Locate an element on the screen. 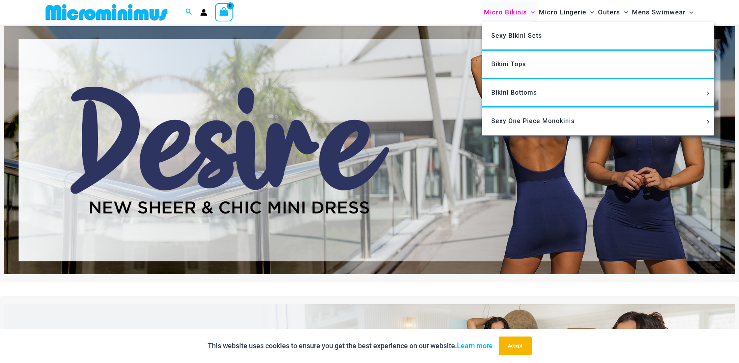  span: Outers is located at coordinates (609, 12).